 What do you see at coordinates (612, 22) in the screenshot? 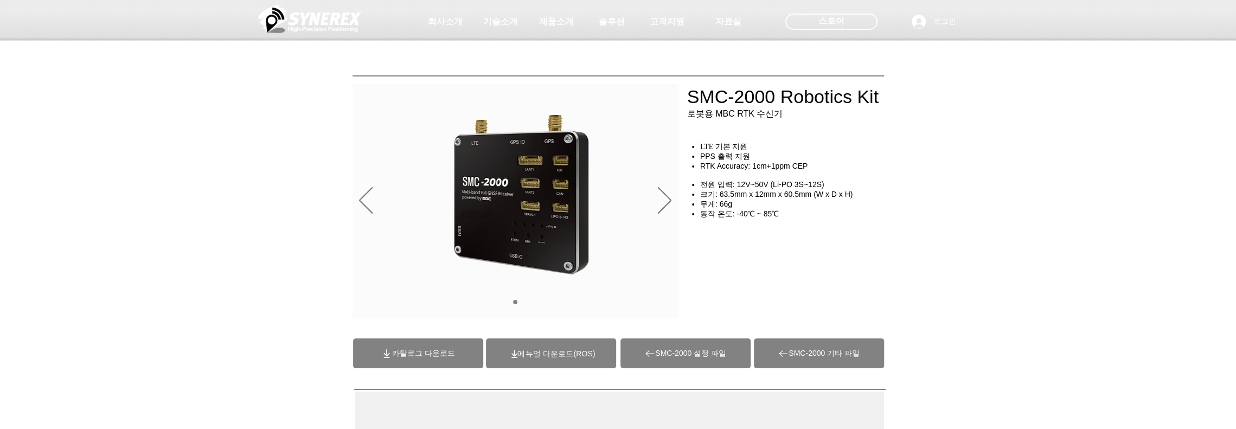
I see `a: 솔루션` at bounding box center [612, 22].